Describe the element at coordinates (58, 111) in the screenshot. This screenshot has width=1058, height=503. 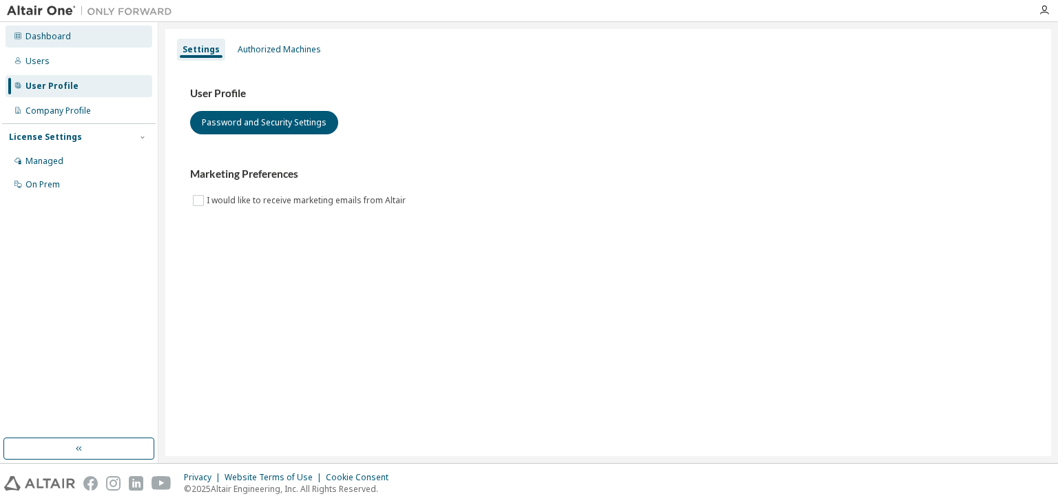
I see `div: Company Profile` at that location.